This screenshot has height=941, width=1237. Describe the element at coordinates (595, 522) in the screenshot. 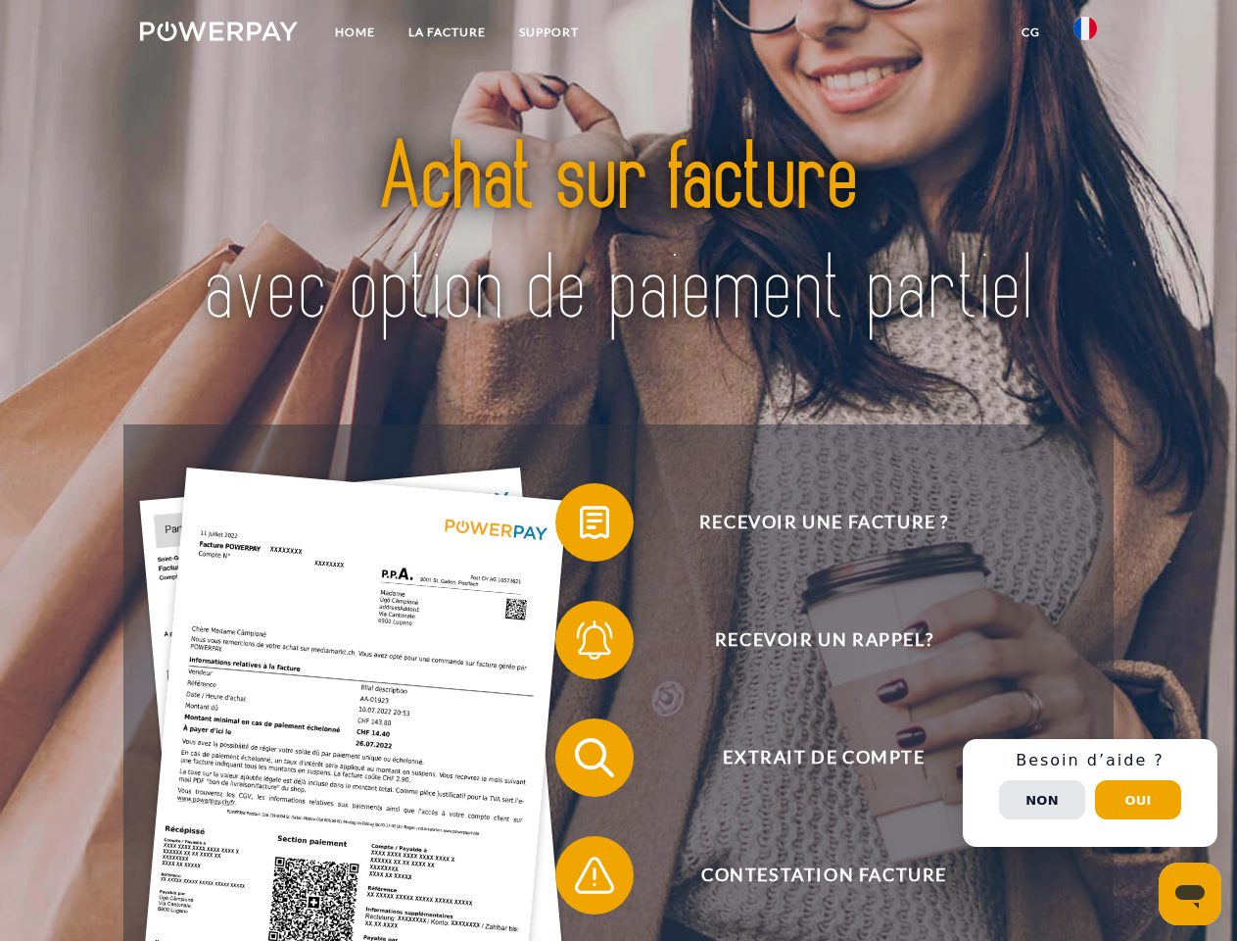

I see `img: qb_bill.svg` at that location.